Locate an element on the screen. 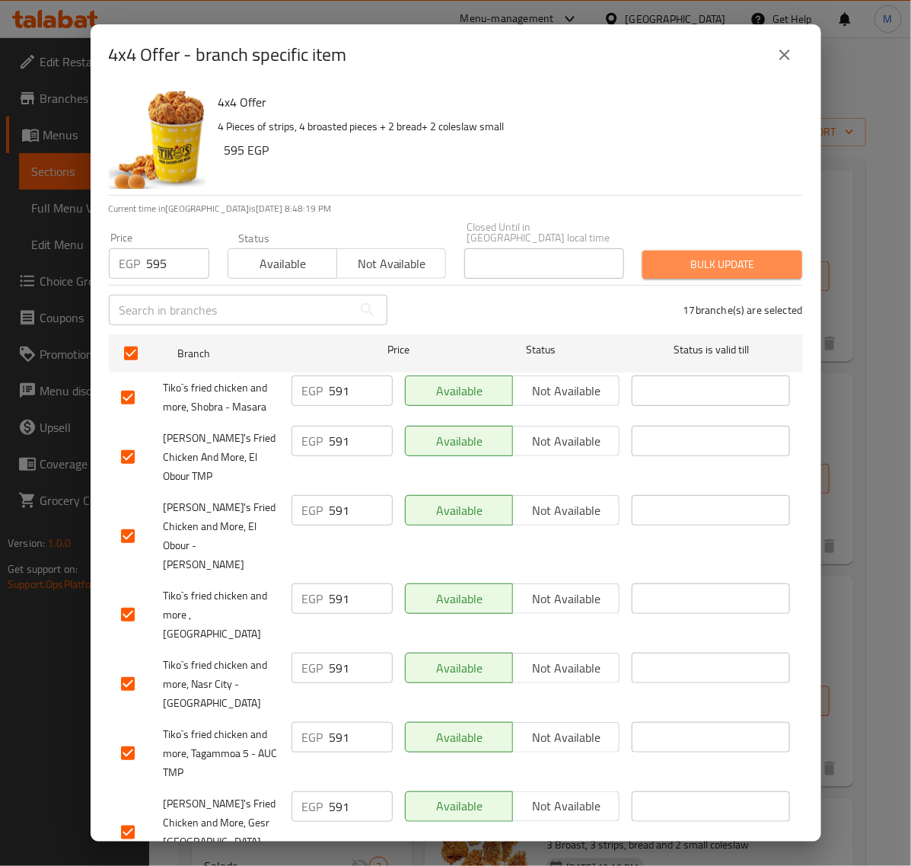  span: Tiko`s fried chicken and more, Tagammoa 5 - AUC TMP is located at coordinates (222, 753).